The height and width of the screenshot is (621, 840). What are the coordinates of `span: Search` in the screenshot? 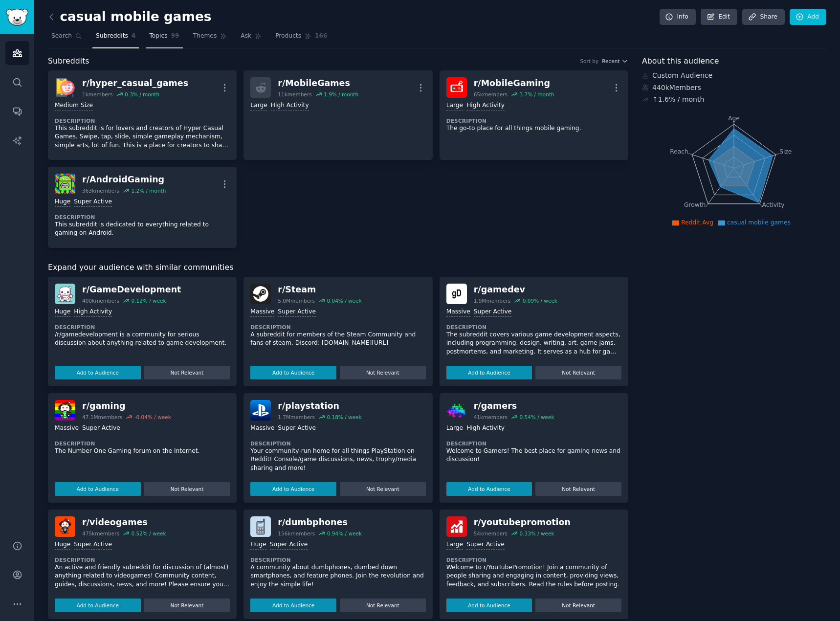 It's located at (62, 36).